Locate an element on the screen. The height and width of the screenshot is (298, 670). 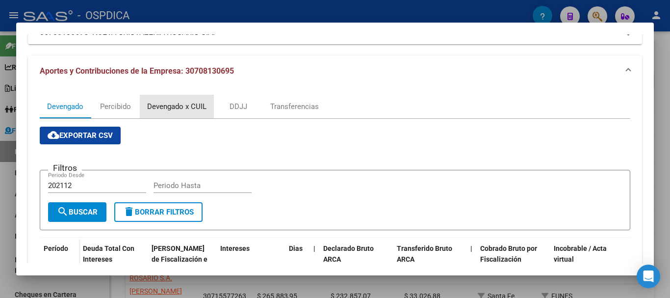
span: Dias is located at coordinates (296, 248).